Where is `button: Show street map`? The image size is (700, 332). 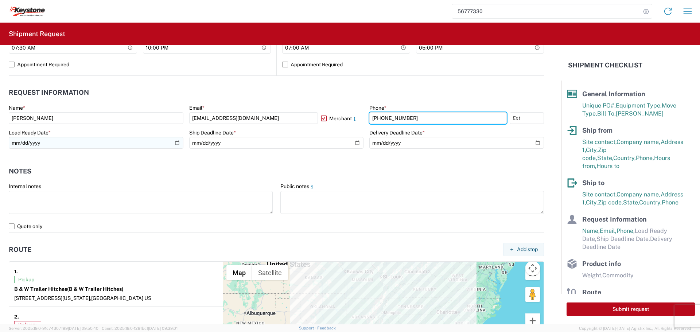
button: Show street map is located at coordinates (239, 273).